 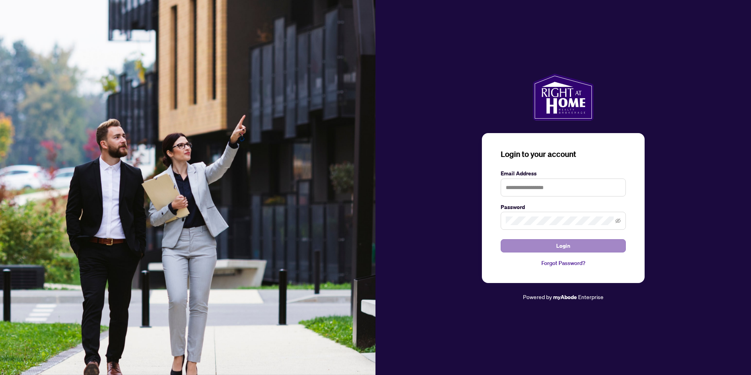 I want to click on label: Password, so click(x=563, y=207).